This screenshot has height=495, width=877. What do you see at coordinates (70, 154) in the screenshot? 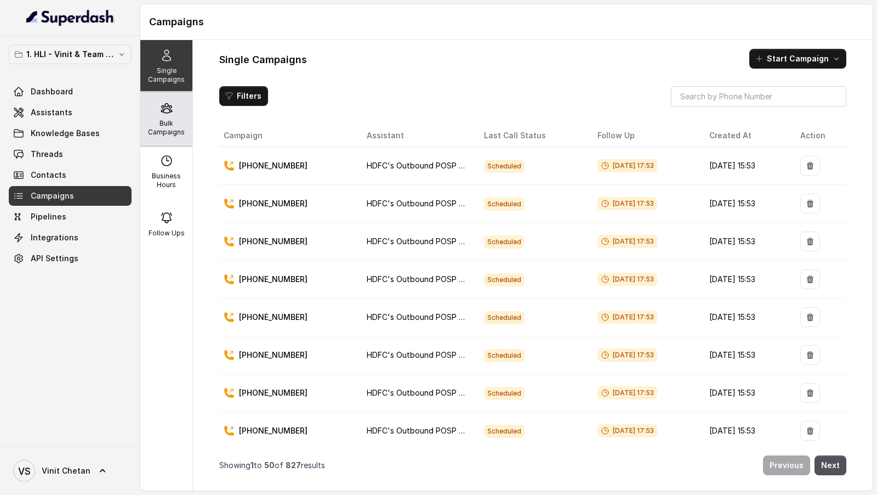
I see `a: Threads` at bounding box center [70, 154].